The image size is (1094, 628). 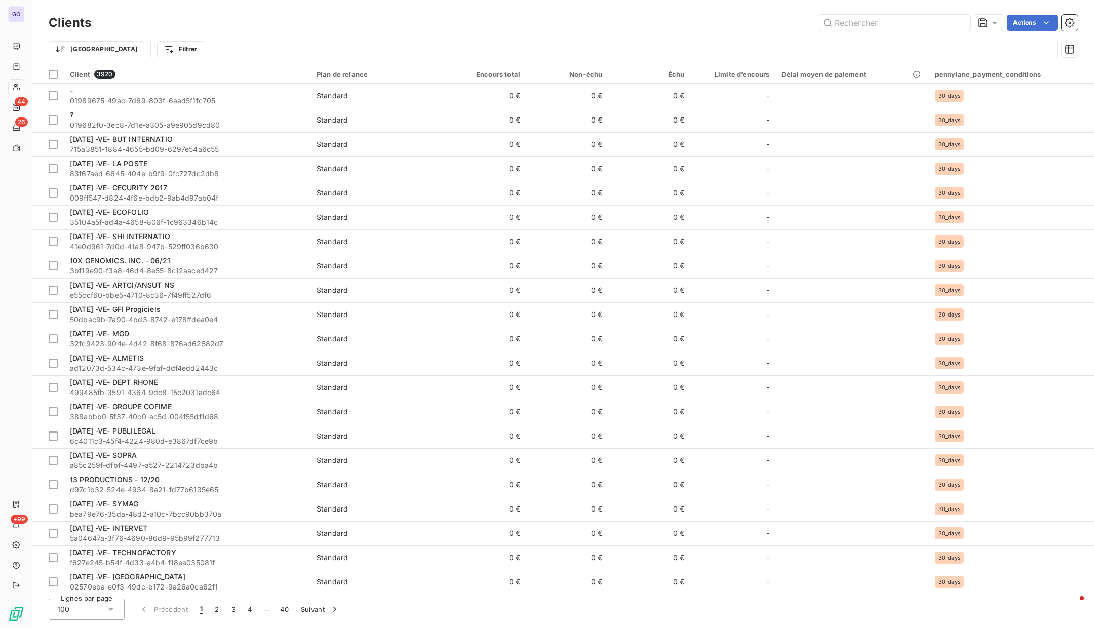 What do you see at coordinates (567, 74) in the screenshot?
I see `div: Non-échu` at bounding box center [567, 74].